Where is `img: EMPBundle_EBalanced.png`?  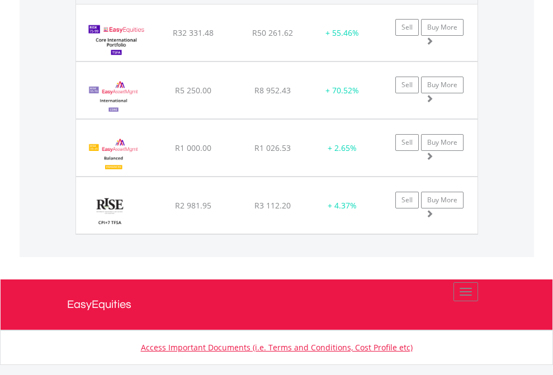 img: EMPBundle_EBalanced.png is located at coordinates (113, 153).